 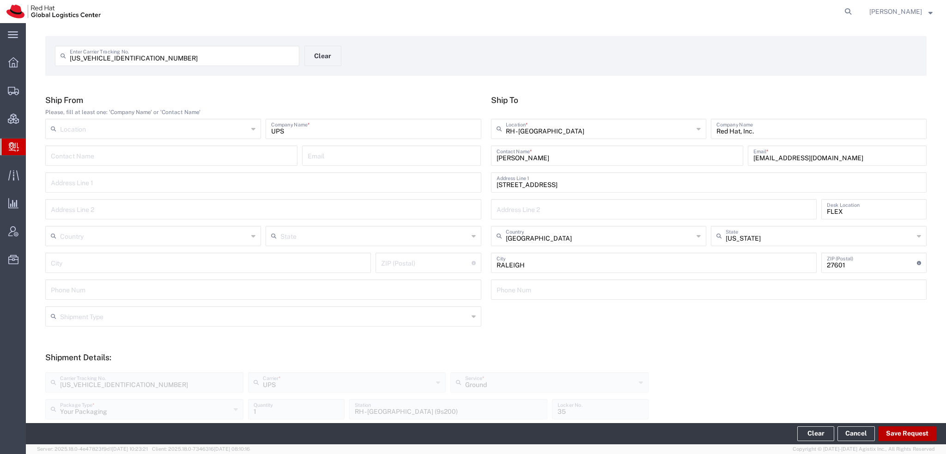 I want to click on h5: Ship From, so click(x=263, y=100).